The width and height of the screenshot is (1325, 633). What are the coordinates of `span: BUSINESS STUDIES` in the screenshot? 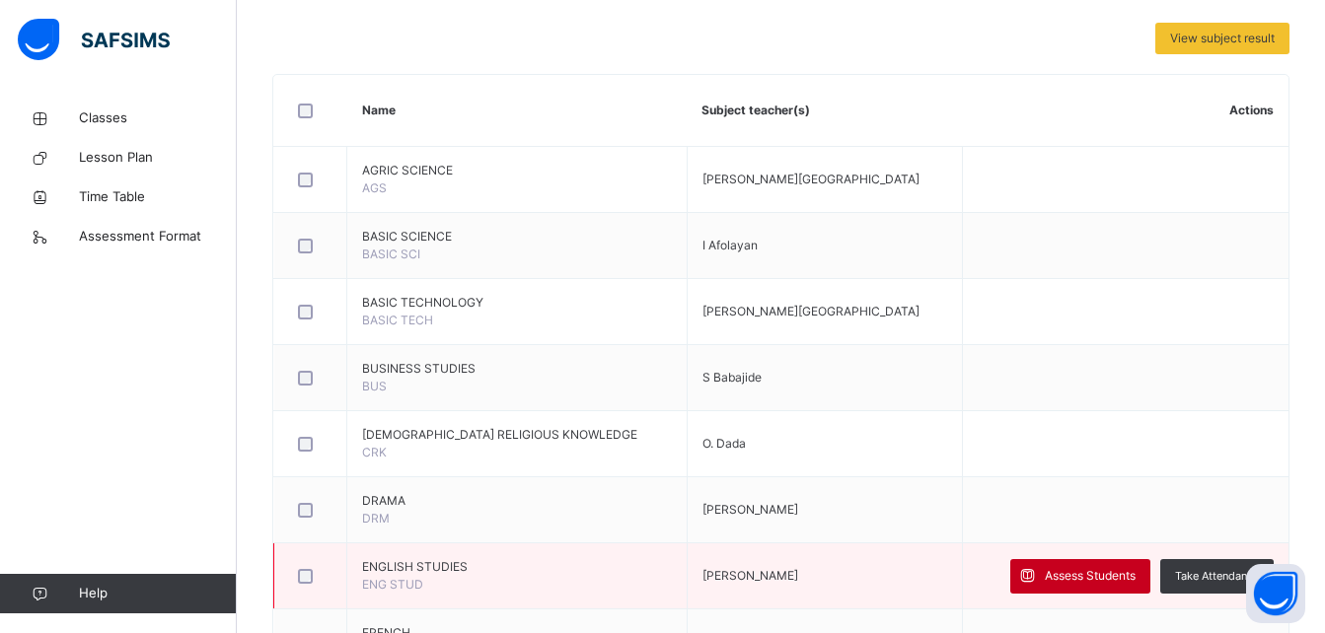 It's located at (517, 369).